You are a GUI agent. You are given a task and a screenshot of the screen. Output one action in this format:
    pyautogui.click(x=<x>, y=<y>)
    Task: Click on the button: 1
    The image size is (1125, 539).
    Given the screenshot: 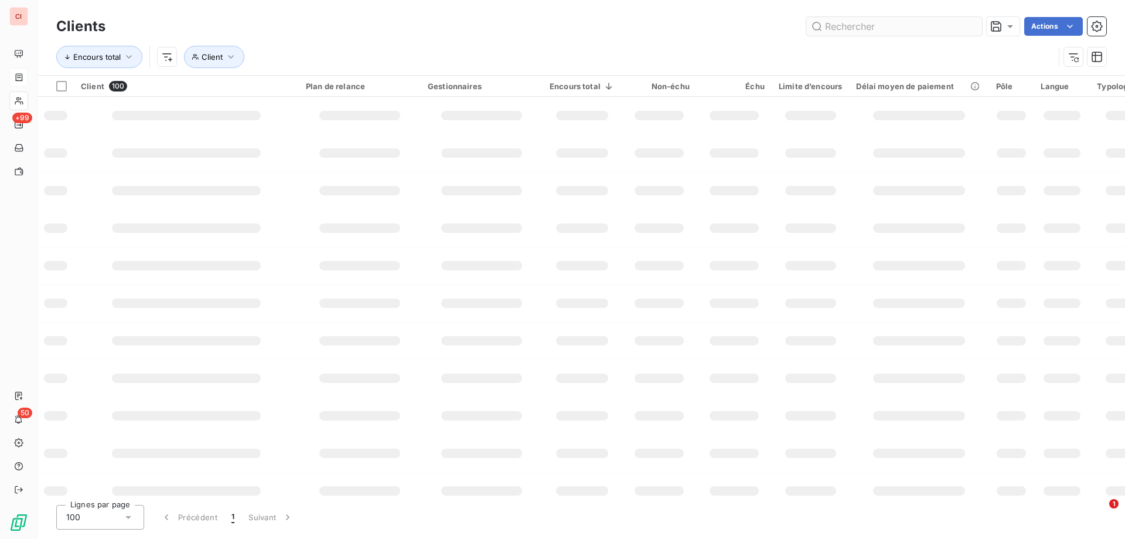 What is the action you would take?
    pyautogui.click(x=233, y=517)
    